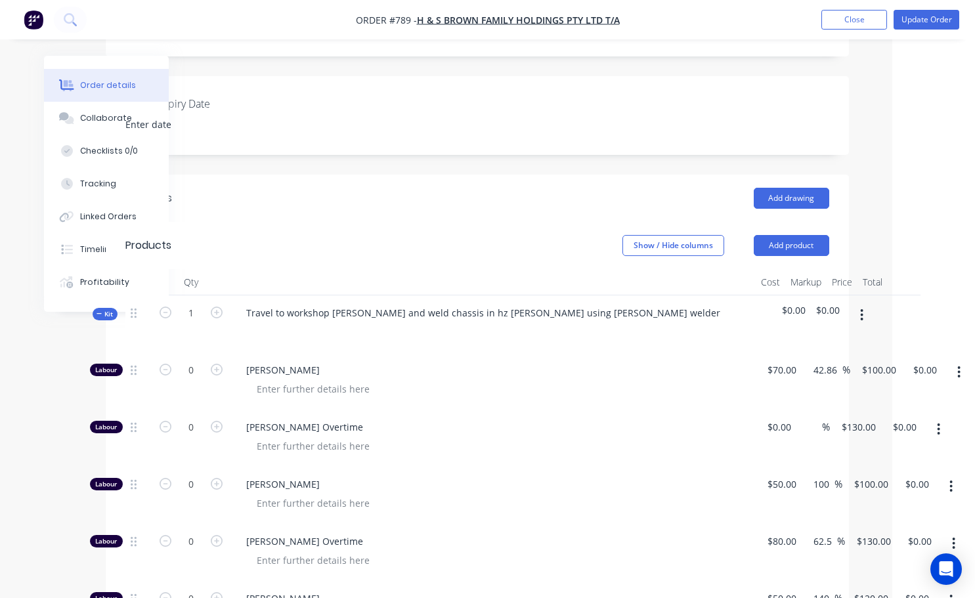 This screenshot has height=598, width=975. Describe the element at coordinates (191, 282) in the screenshot. I see `div: Qty` at that location.